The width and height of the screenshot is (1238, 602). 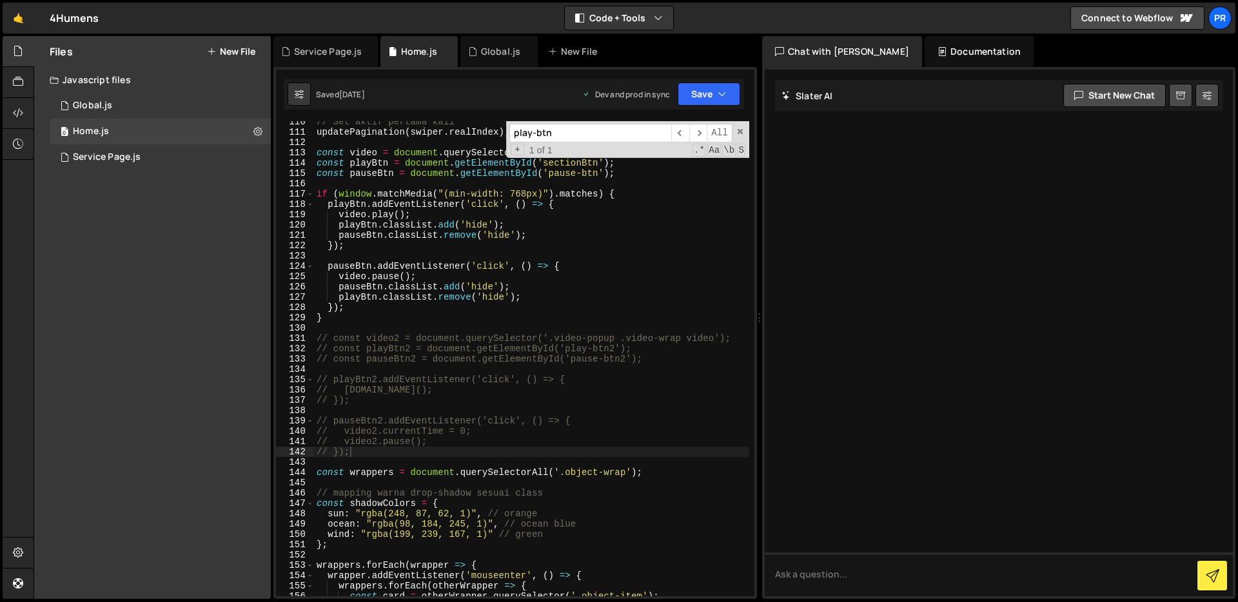 What do you see at coordinates (541, 150) in the screenshot?
I see `span: 1 of 1` at bounding box center [541, 150].